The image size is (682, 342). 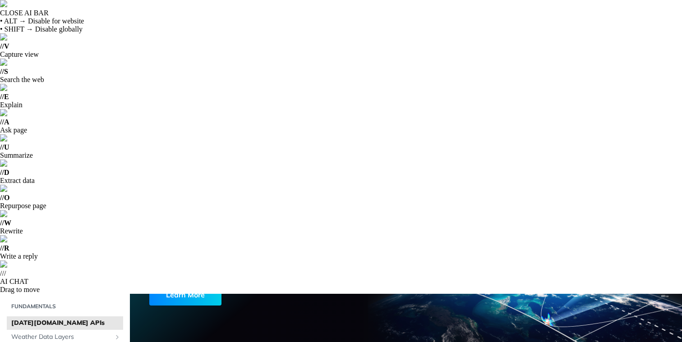 I want to click on h2: Fundamentals, so click(x=65, y=307).